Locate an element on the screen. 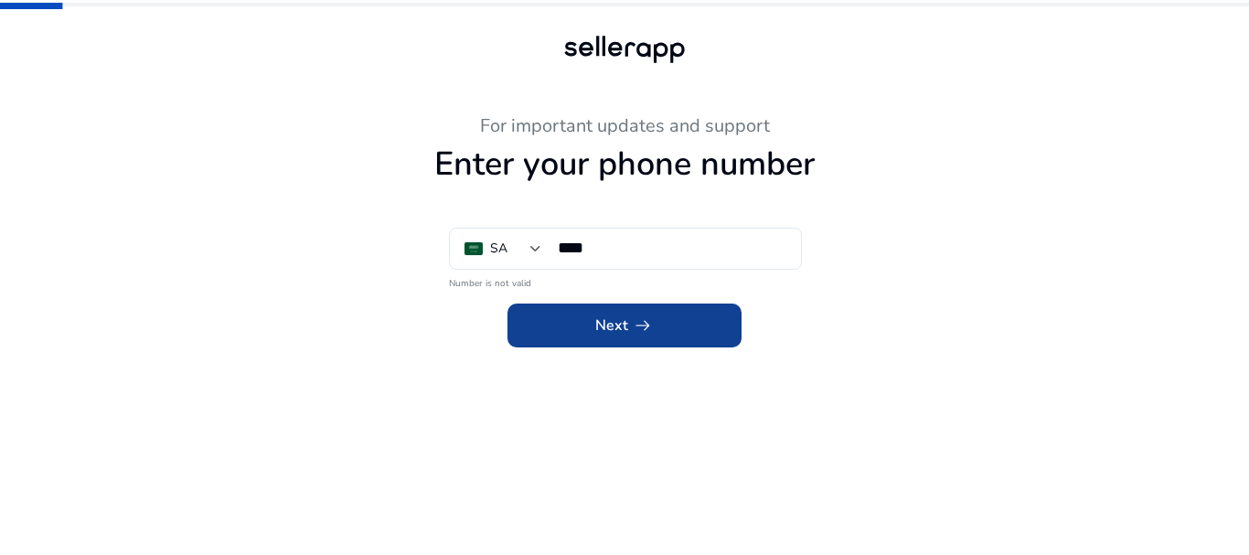 The height and width of the screenshot is (555, 1249). mat-error: Number is not valid is located at coordinates (624, 281).